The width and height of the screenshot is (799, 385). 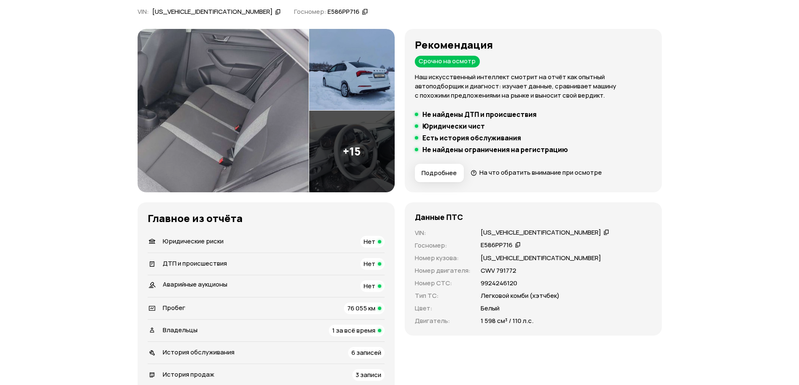 What do you see at coordinates (193, 241) in the screenshot?
I see `span: Юридические риски` at bounding box center [193, 241].